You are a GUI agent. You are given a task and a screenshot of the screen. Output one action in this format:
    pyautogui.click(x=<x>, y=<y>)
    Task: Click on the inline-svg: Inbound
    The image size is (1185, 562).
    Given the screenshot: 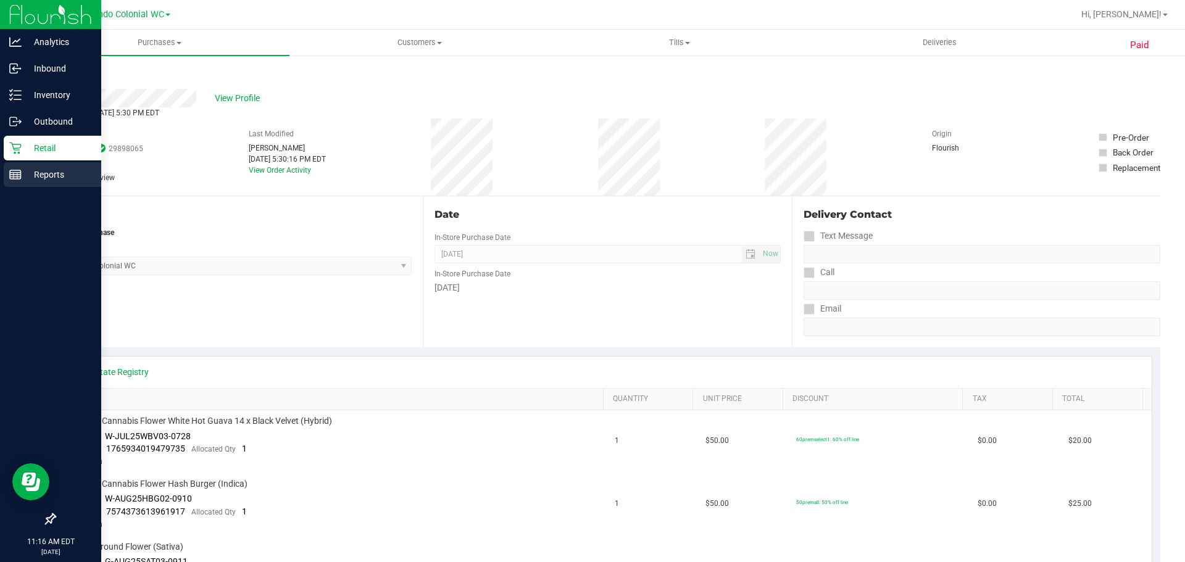 What is the action you would take?
    pyautogui.click(x=15, y=69)
    